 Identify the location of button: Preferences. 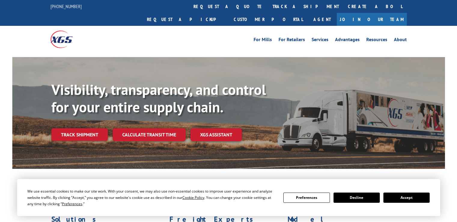
(306, 198).